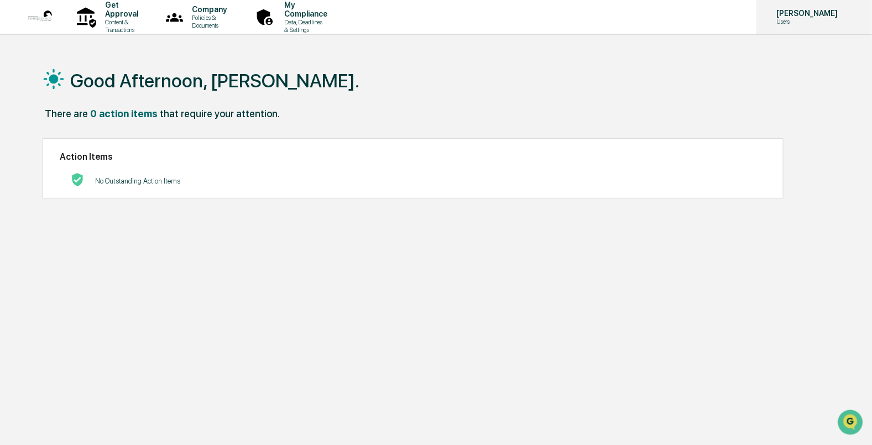 The width and height of the screenshot is (872, 445). I want to click on p: No Outstanding Action Items, so click(138, 181).